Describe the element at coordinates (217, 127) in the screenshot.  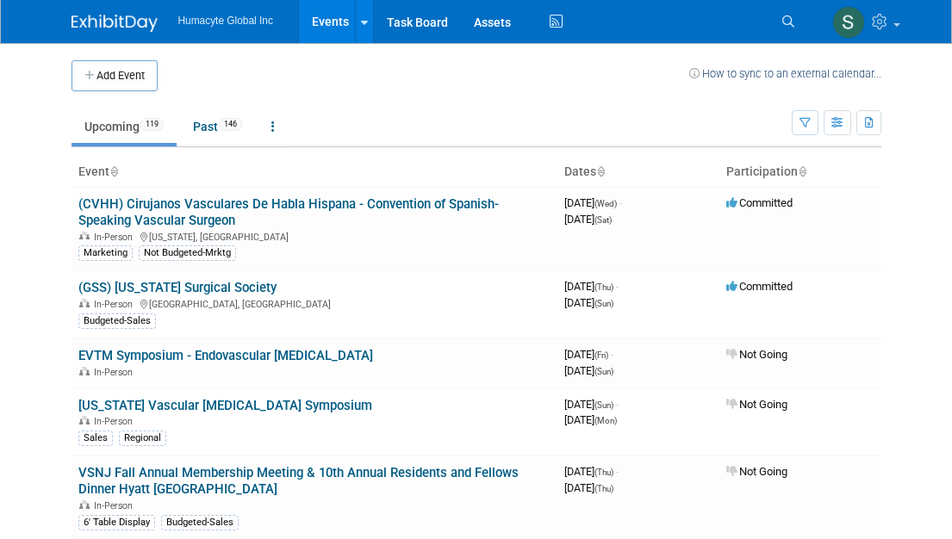
I see `a: Past146` at that location.